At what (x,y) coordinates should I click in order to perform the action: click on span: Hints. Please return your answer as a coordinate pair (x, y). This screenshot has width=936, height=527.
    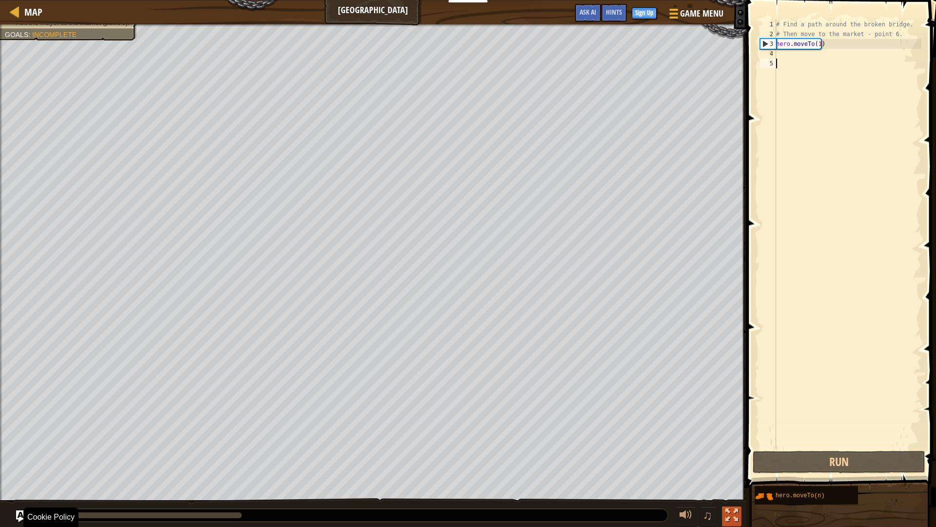
    Looking at the image, I should click on (614, 12).